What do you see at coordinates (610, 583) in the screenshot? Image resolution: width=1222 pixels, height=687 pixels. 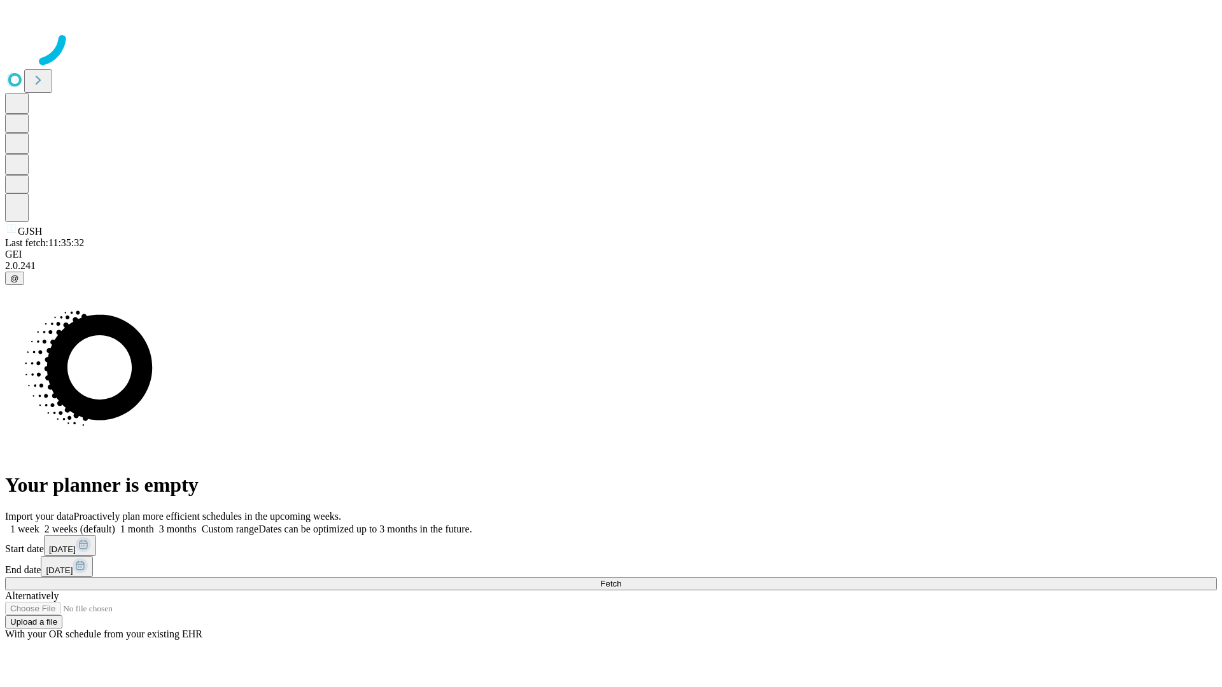 I see `span: Fetch` at bounding box center [610, 583].